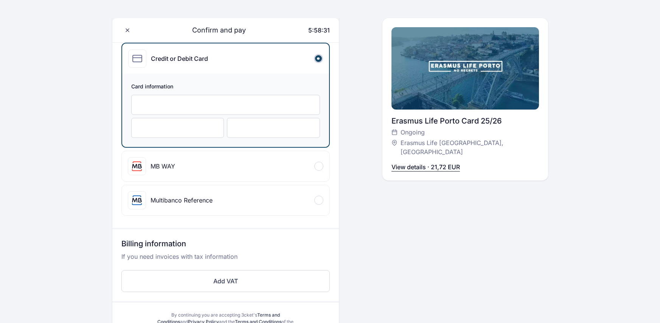  I want to click on span: Confirm and pay, so click(214, 30).